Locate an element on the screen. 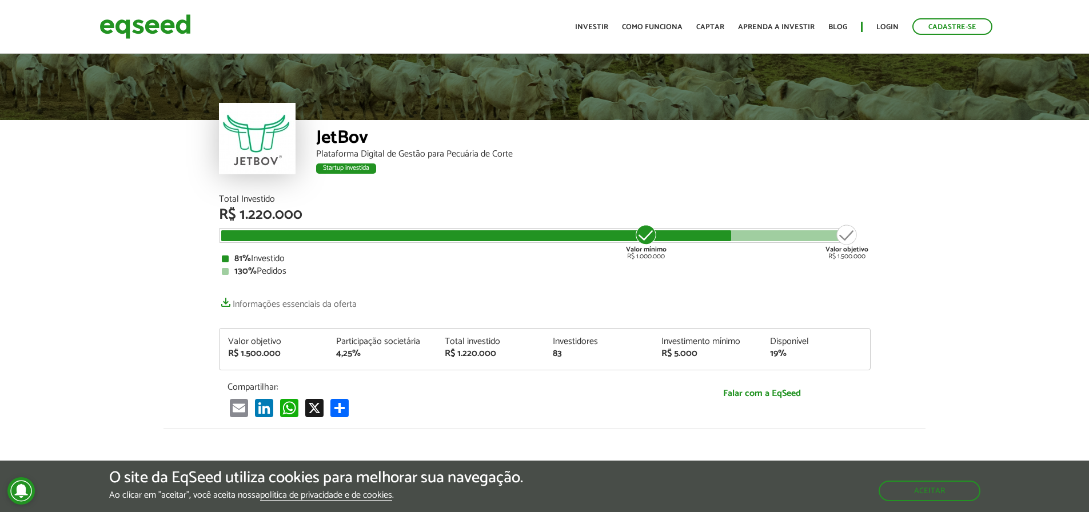 Image resolution: width=1089 pixels, height=512 pixels. strong: Valor objetivo is located at coordinates (847, 249).